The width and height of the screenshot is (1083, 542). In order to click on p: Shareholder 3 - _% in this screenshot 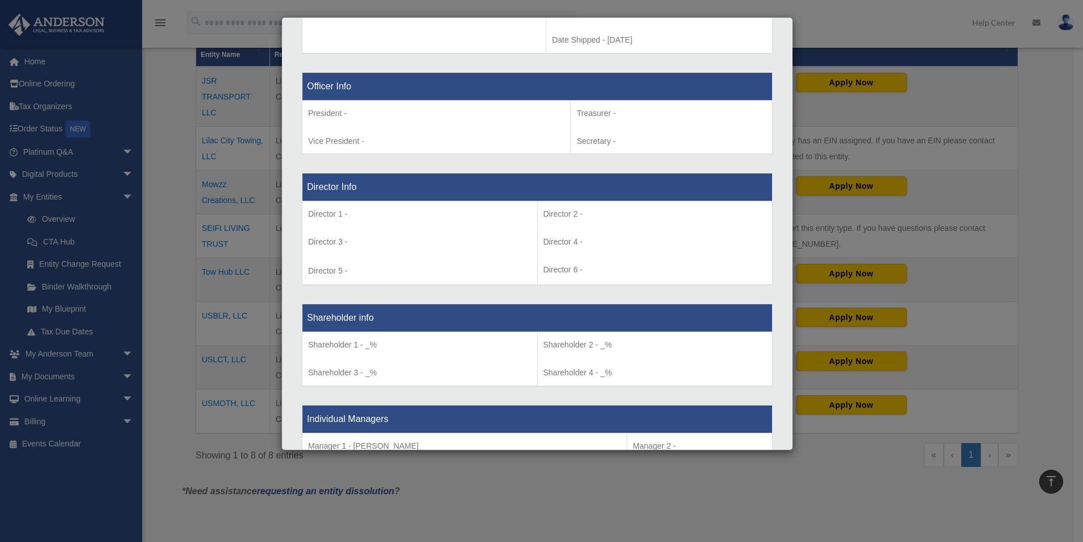, I will do `click(419, 372)`.